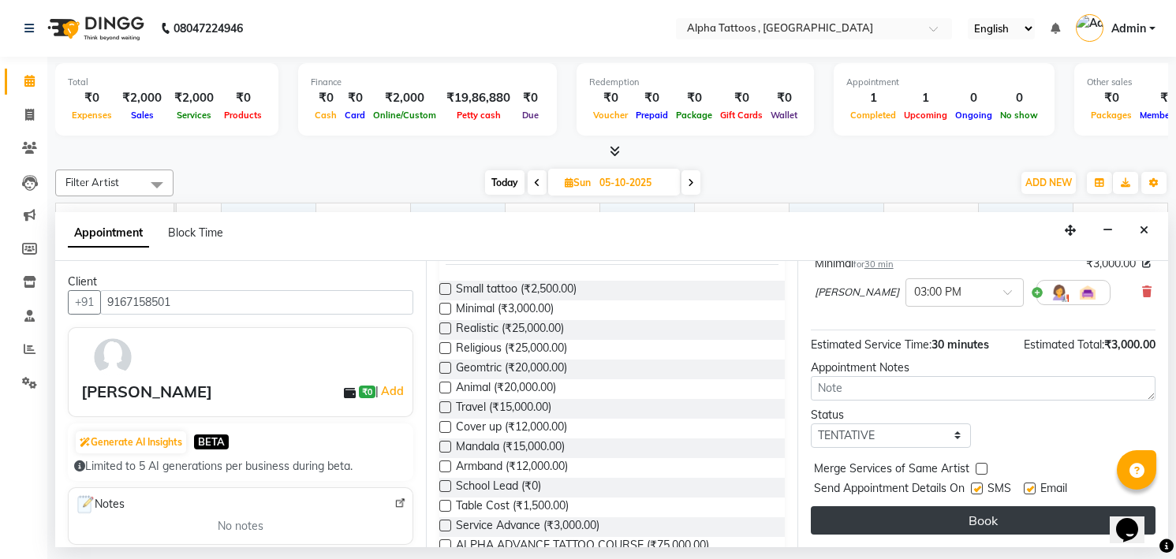 This screenshot has width=1176, height=559. I want to click on div: Limited to 5 AI generations per business during beta., so click(241, 466).